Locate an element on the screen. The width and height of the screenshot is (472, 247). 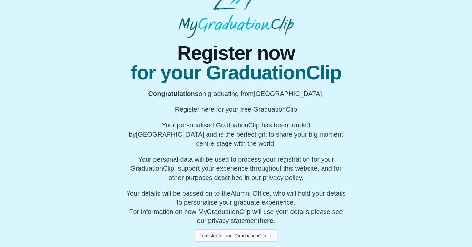
b: Congratulations is located at coordinates (173, 94).